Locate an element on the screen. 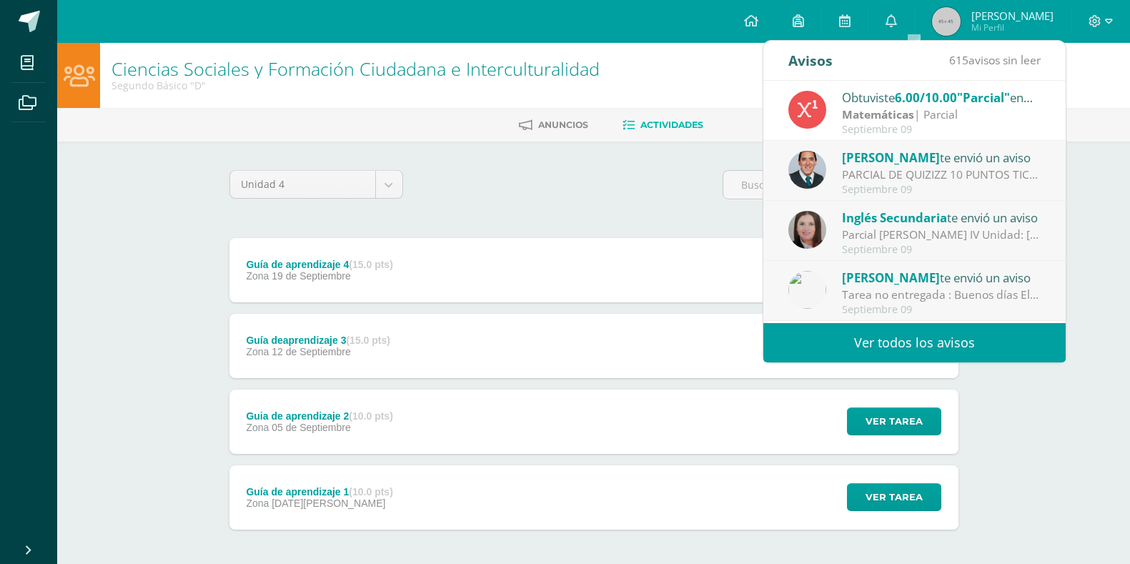 The width and height of the screenshot is (1130, 564). span: 12 de Septiembre is located at coordinates (311, 352).